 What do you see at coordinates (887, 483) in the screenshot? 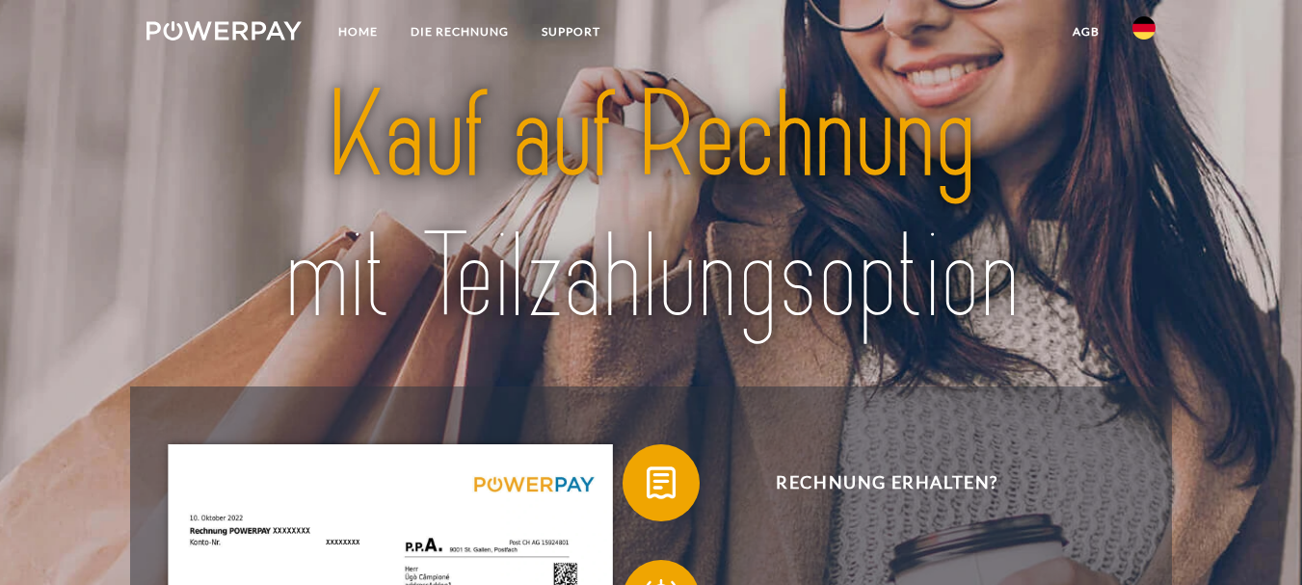
I see `span: Rechnung erhalten?` at bounding box center [887, 483].